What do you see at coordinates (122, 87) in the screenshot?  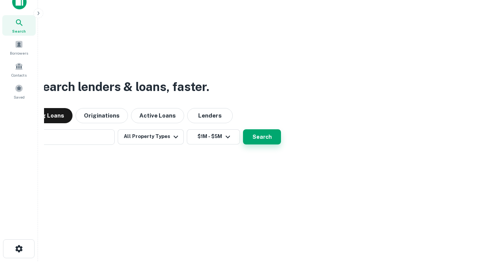 I see `h3: Search lenders & loans, faster.` at bounding box center [122, 87].